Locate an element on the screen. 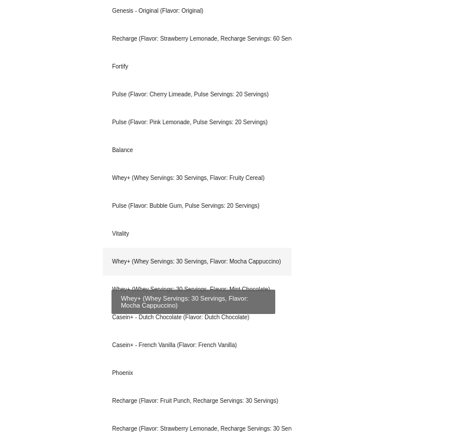 This screenshot has height=444, width=464. div: Whey+ (Whey Servings: 30 Servings, Flavor: Mocha Cappuccino) is located at coordinates (197, 262).